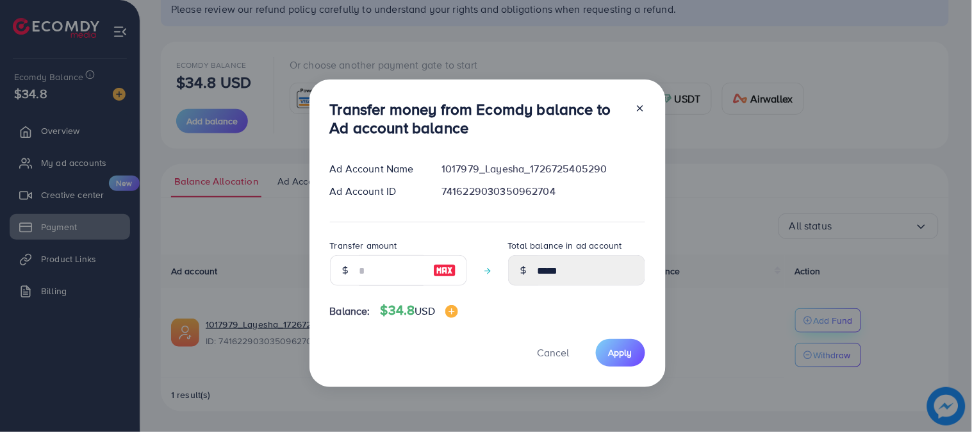 This screenshot has height=432, width=972. Describe the element at coordinates (620, 352) in the screenshot. I see `button: Apply` at that location.